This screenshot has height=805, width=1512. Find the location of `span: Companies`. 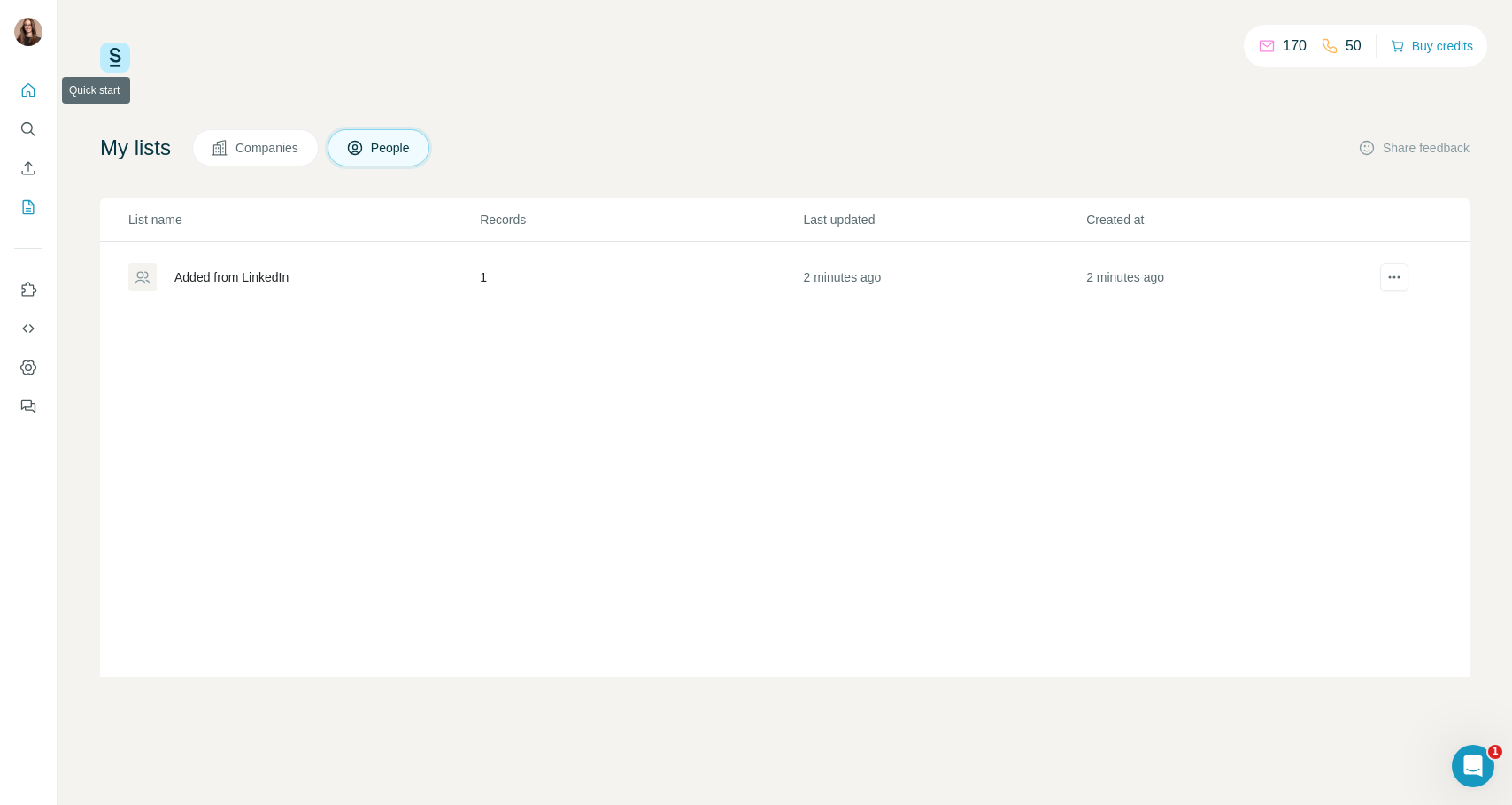

span: Companies is located at coordinates (267, 148).